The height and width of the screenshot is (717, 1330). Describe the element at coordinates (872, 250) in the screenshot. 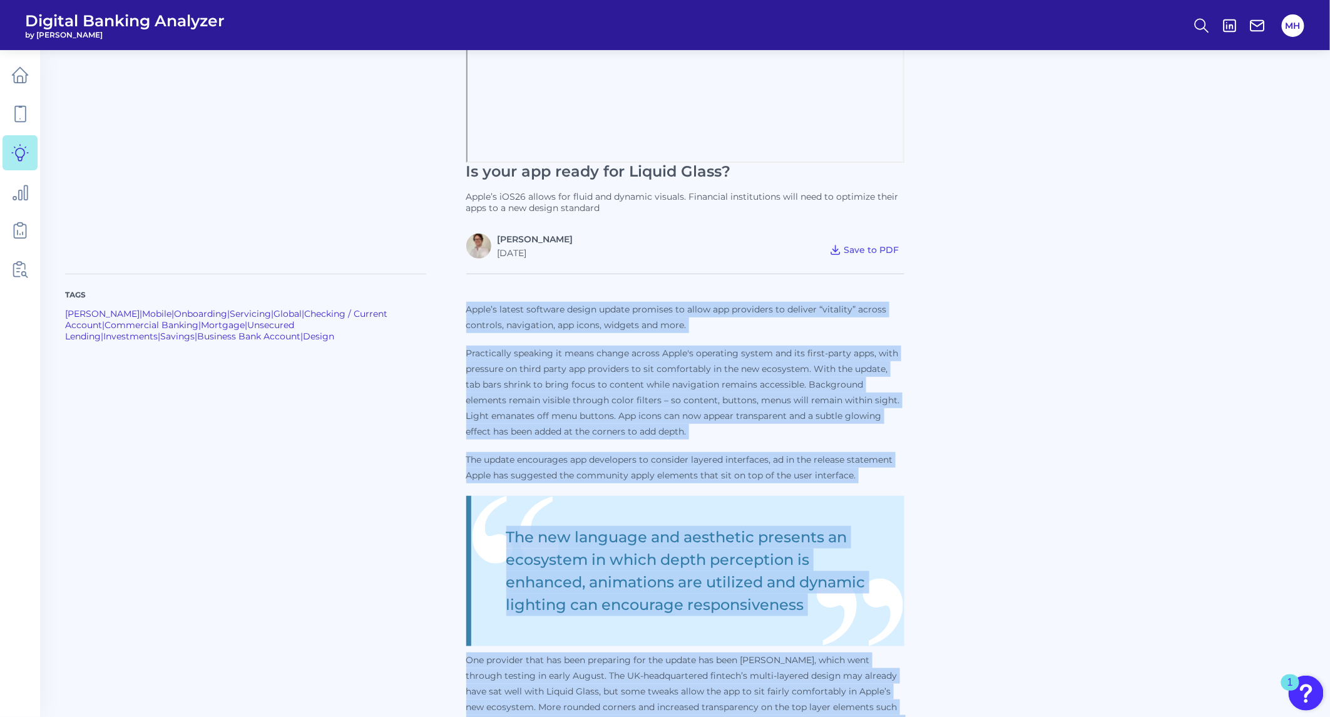

I see `span: Save to PDF` at that location.